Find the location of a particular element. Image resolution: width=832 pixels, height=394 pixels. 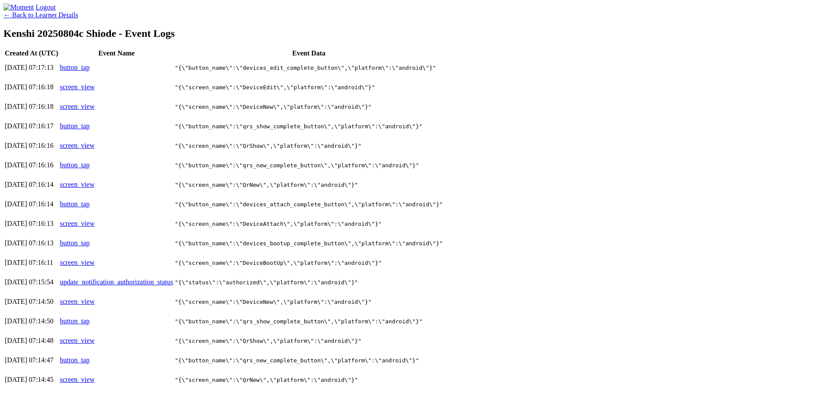

img: Moment is located at coordinates (19, 7).